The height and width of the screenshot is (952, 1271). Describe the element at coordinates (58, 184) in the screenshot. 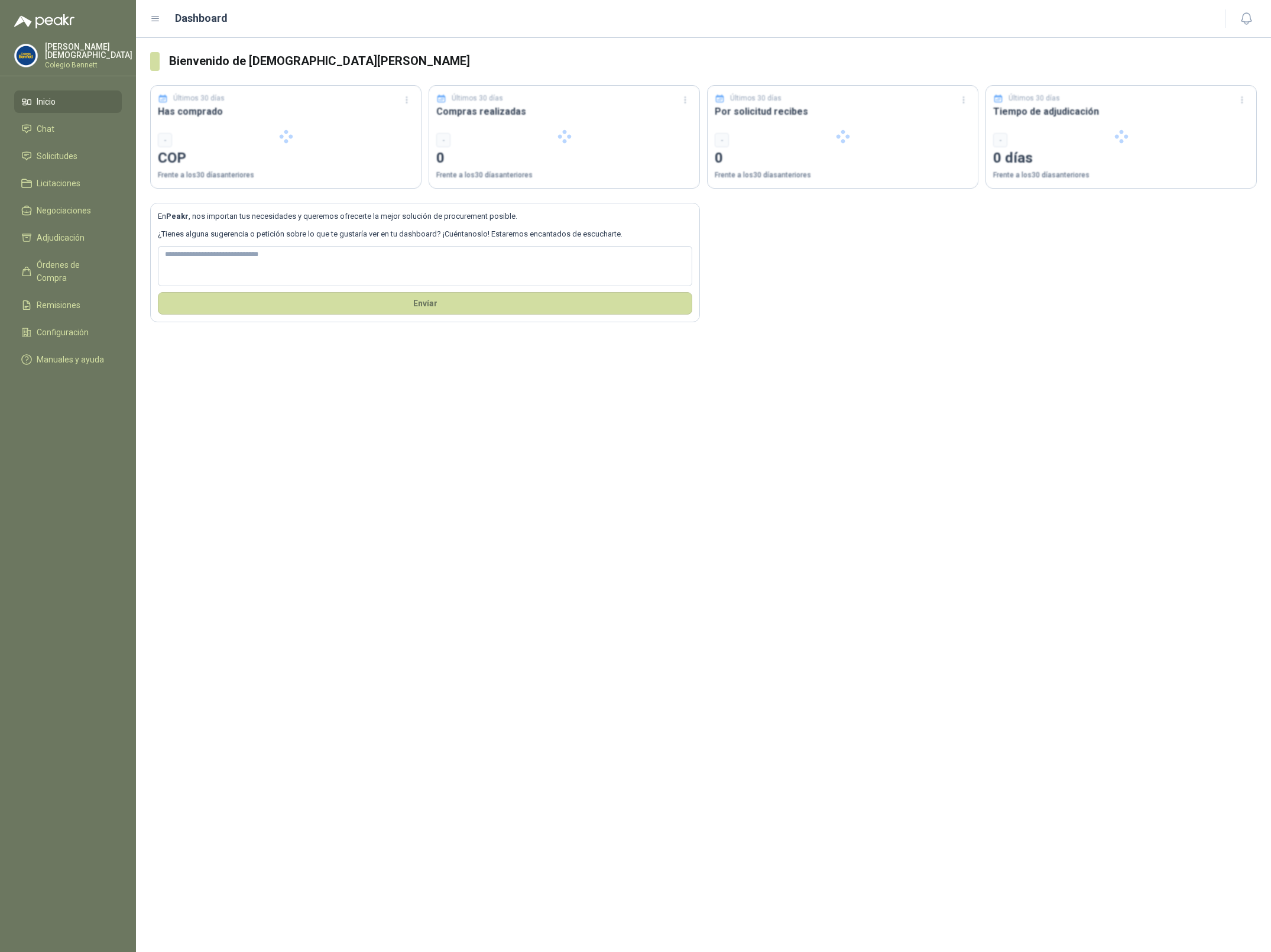

I see `span: Licitaciones` at that location.